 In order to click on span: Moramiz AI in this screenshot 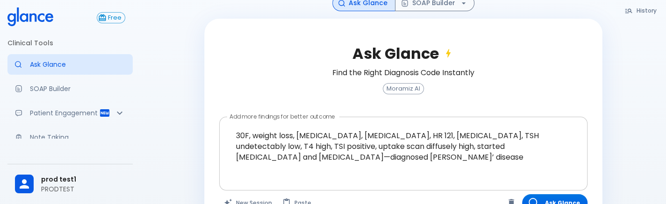, I will do `click(403, 89)`.